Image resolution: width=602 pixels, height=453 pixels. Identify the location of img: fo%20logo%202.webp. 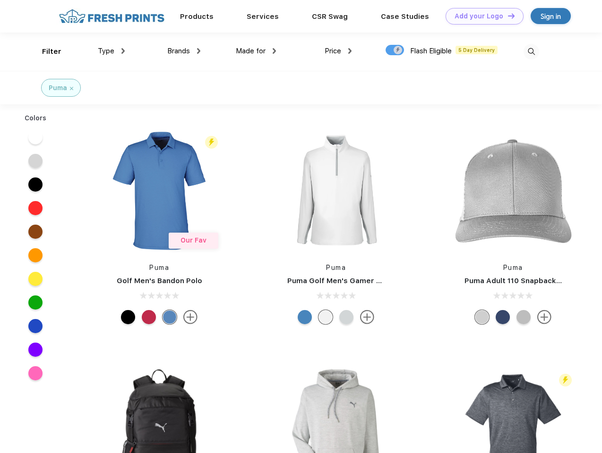
(111, 16).